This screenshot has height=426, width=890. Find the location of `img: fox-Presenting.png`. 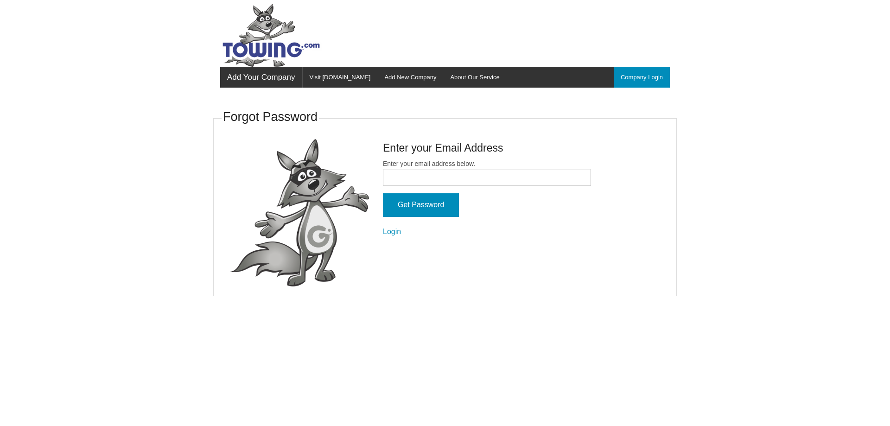

img: fox-Presenting.png is located at coordinates (300, 213).